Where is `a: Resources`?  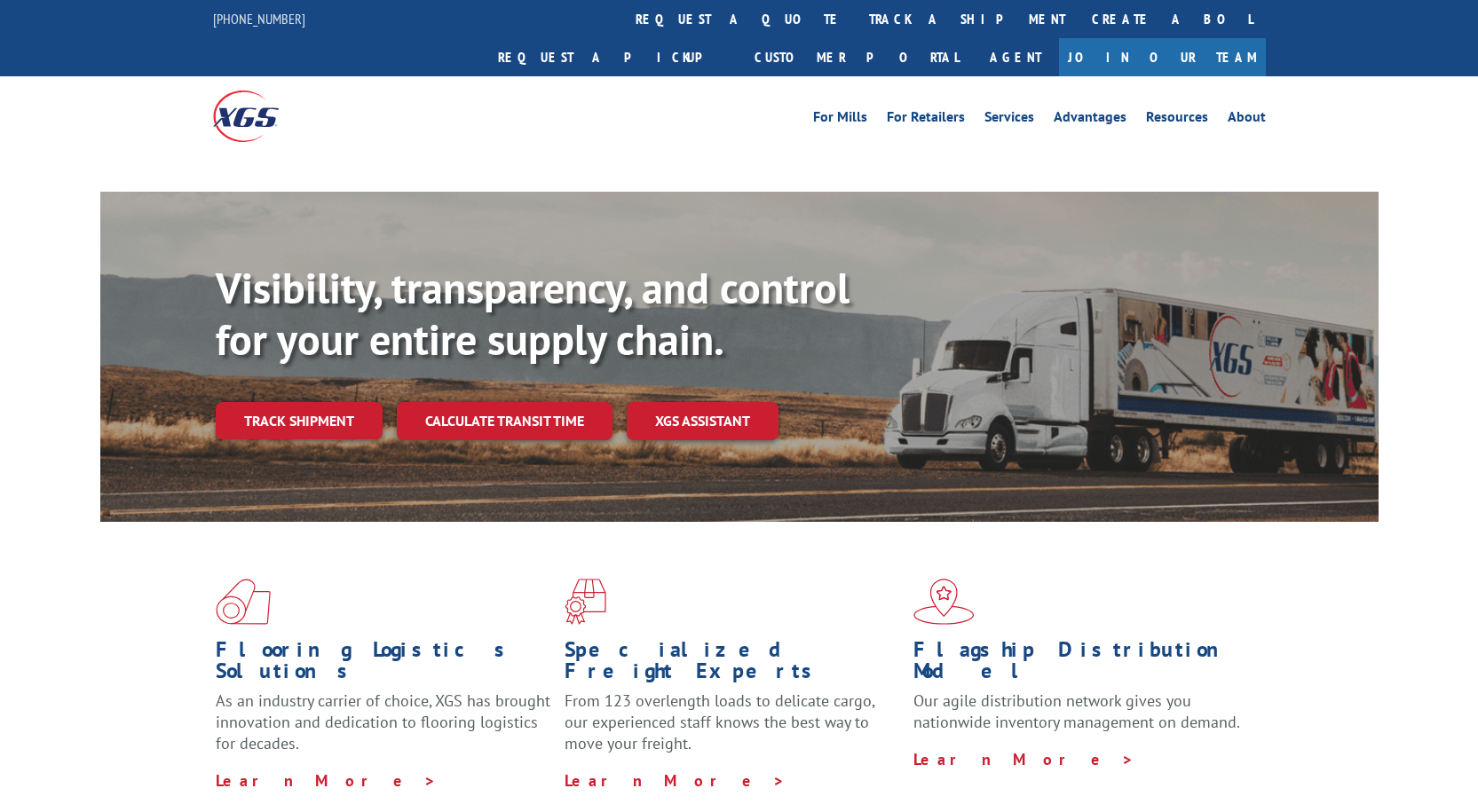 a: Resources is located at coordinates (1177, 119).